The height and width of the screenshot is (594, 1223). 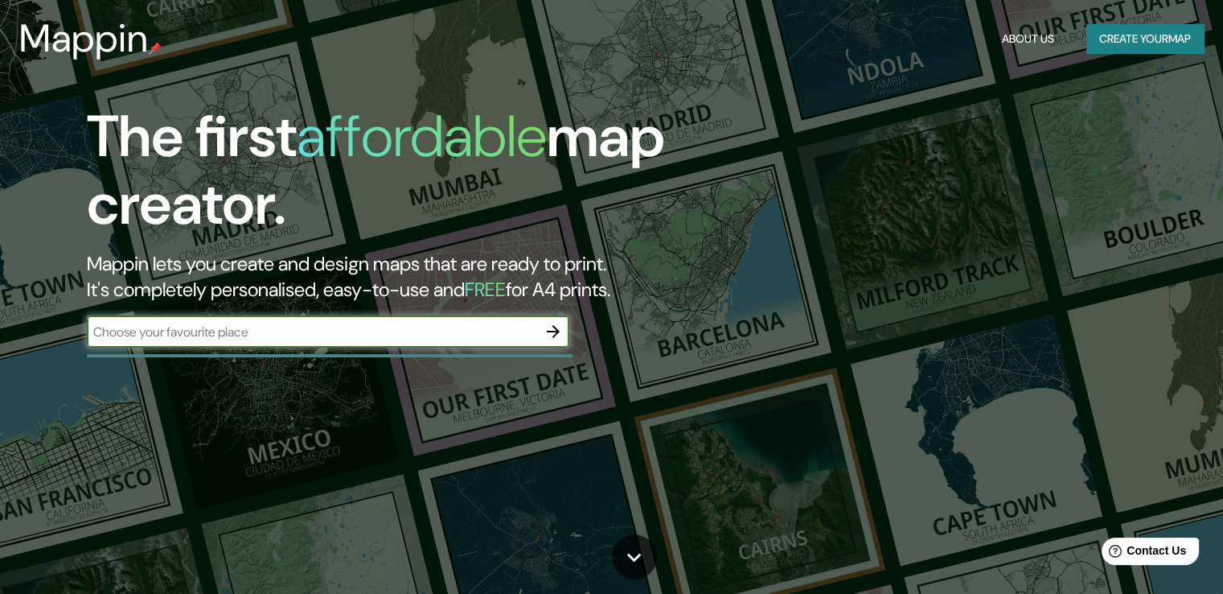 I want to click on h1: The first map creator., so click(x=393, y=177).